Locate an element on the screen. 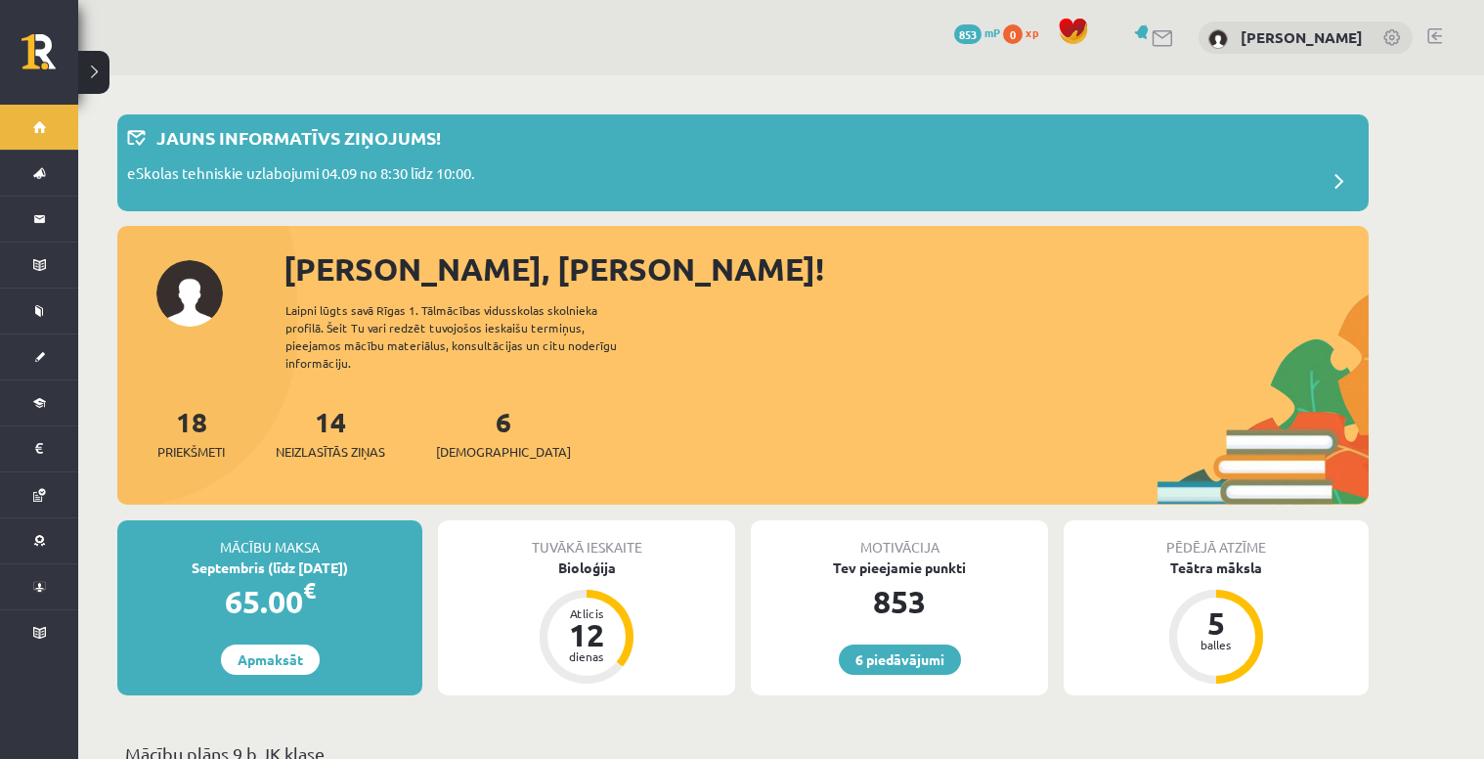  a: 14Neizlasītās ziņas is located at coordinates (330, 432).